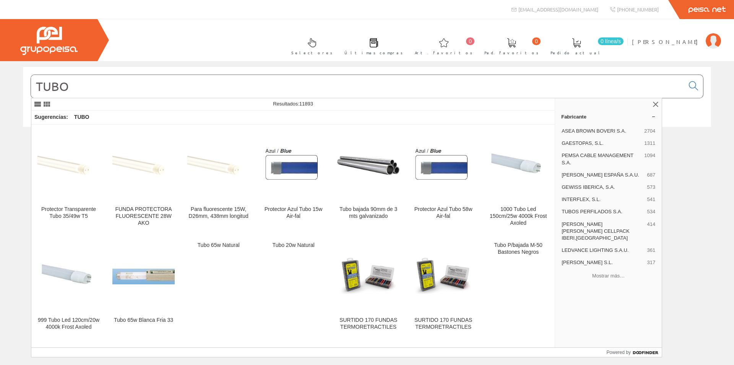 This screenshot has width=734, height=365. Describe the element at coordinates (443, 213) in the screenshot. I see `div: Protector Azul Tubo 58w Air-fal` at that location.